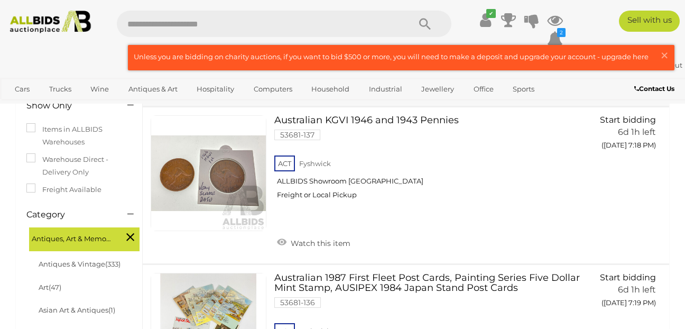  Describe the element at coordinates (438, 89) in the screenshot. I see `a: Jewellery` at that location.